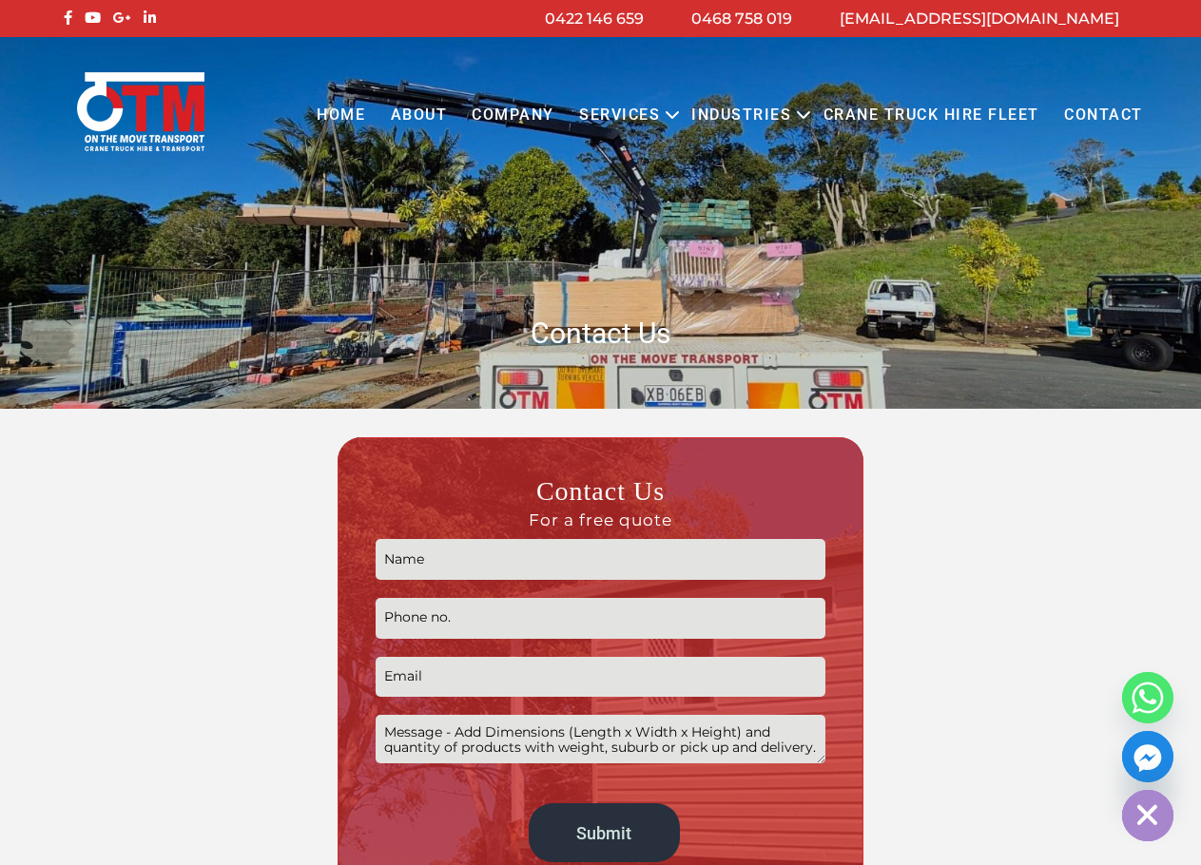 The height and width of the screenshot is (865, 1201). Describe the element at coordinates (1148, 698) in the screenshot. I see `a: Whatsapp` at that location.